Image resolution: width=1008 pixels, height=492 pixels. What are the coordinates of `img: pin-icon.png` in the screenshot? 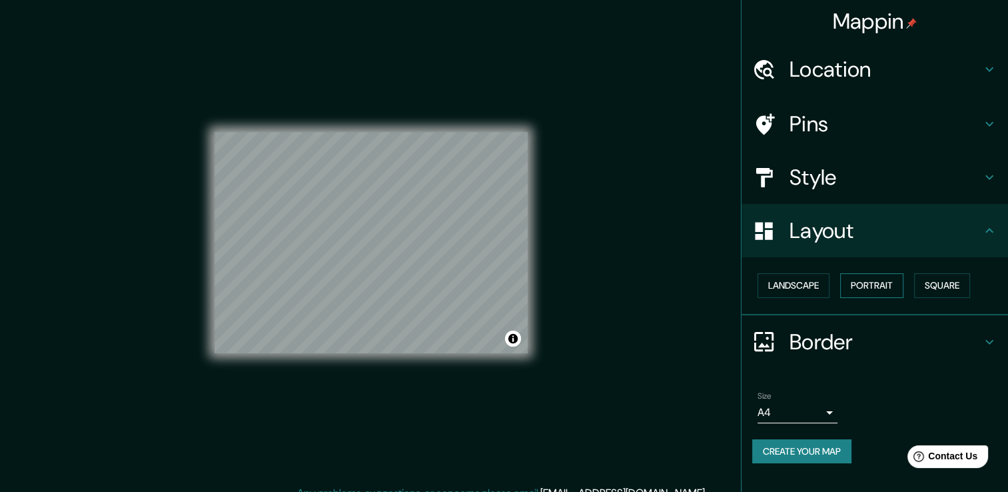 It's located at (911, 23).